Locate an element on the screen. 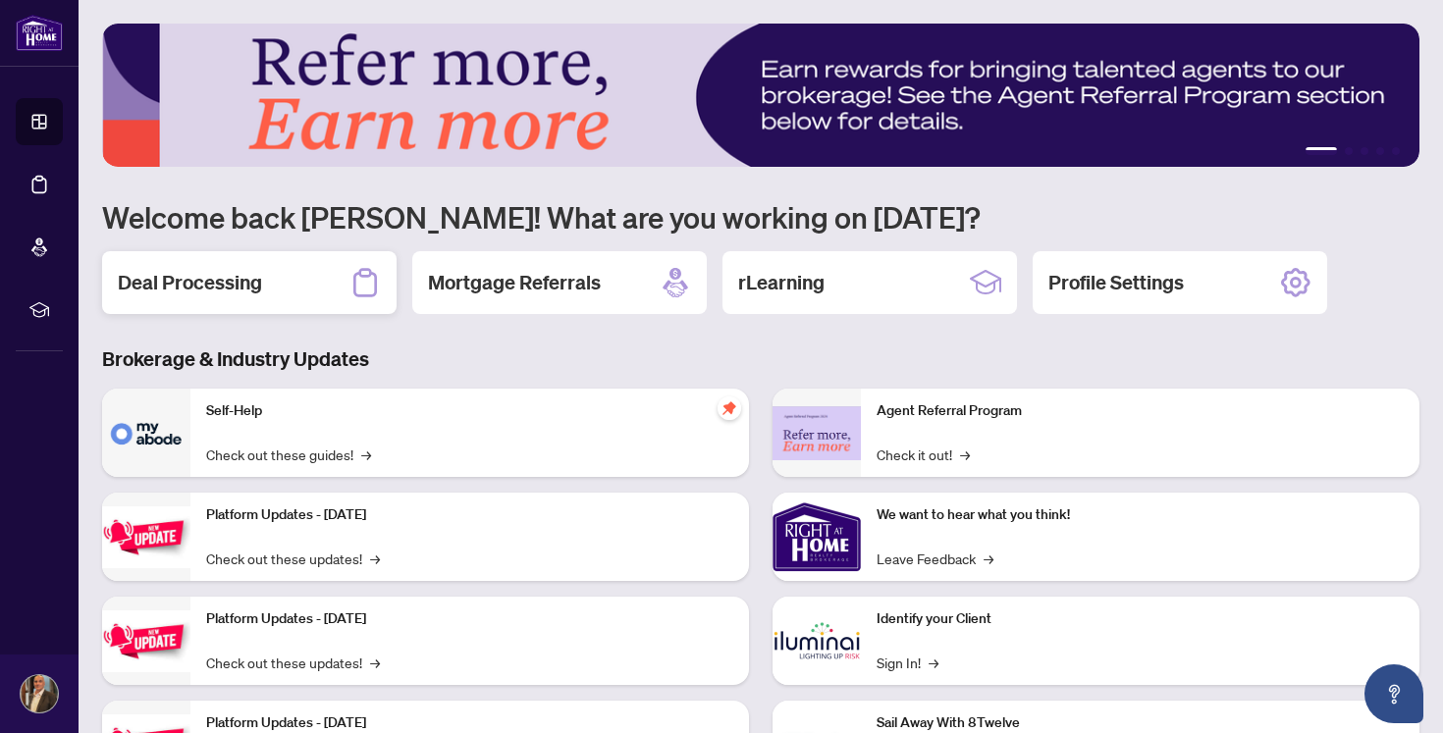 The width and height of the screenshot is (1443, 733). a: Check out these guides!→ is located at coordinates (289, 454).